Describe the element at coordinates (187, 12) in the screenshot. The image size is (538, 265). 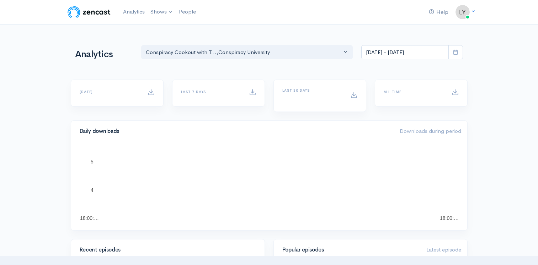
I see `a: People` at that location.